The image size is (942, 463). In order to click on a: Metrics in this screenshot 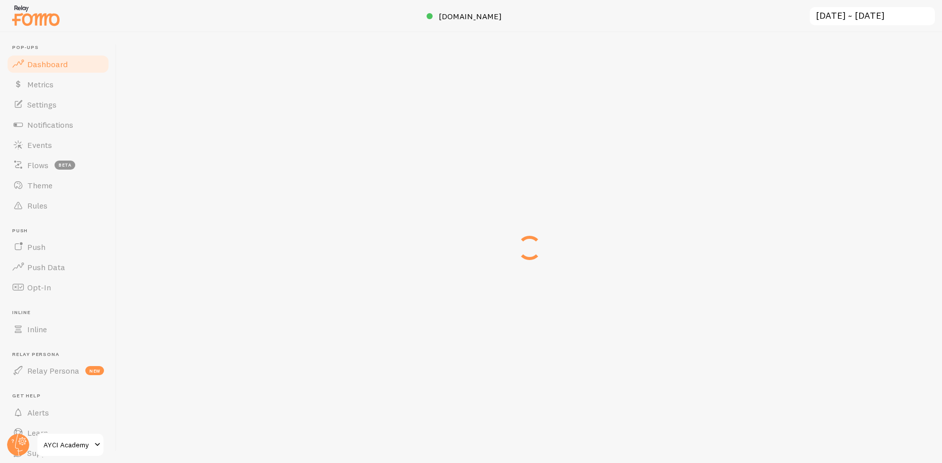, I will do `click(58, 84)`.